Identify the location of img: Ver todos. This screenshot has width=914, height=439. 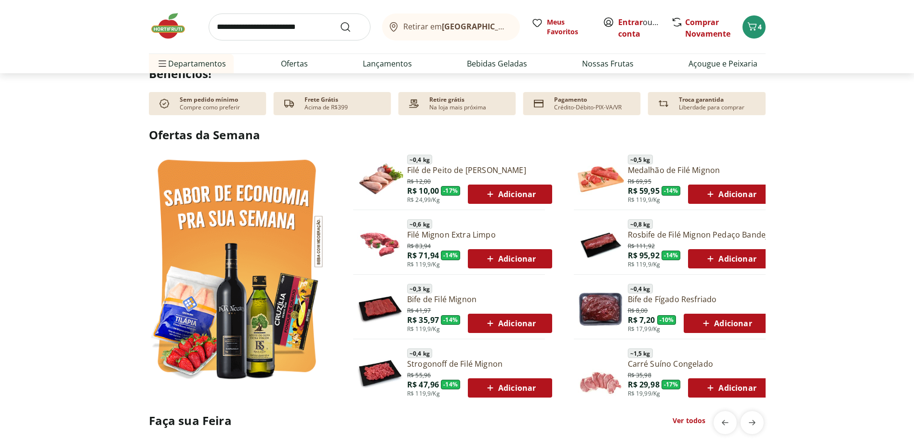
(237, 268).